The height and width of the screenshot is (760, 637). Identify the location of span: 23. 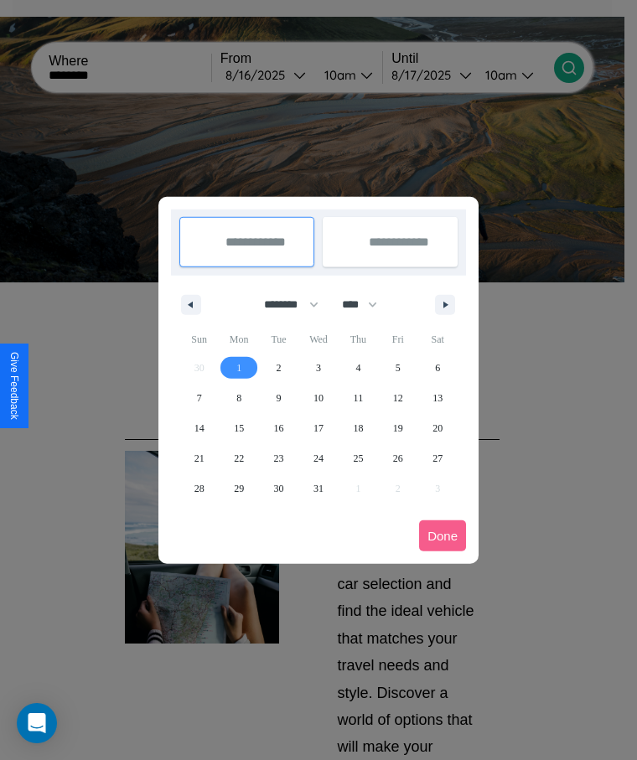
(279, 458).